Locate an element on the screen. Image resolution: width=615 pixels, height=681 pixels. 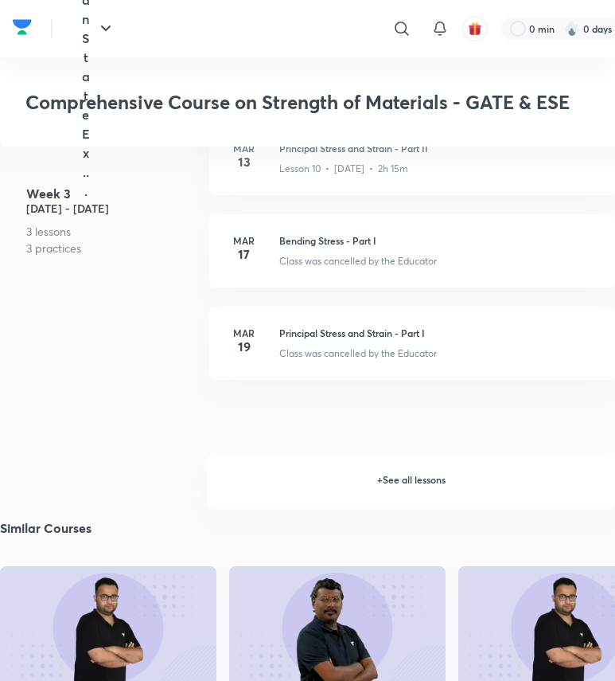
img: avatar is located at coordinates (475, 29).